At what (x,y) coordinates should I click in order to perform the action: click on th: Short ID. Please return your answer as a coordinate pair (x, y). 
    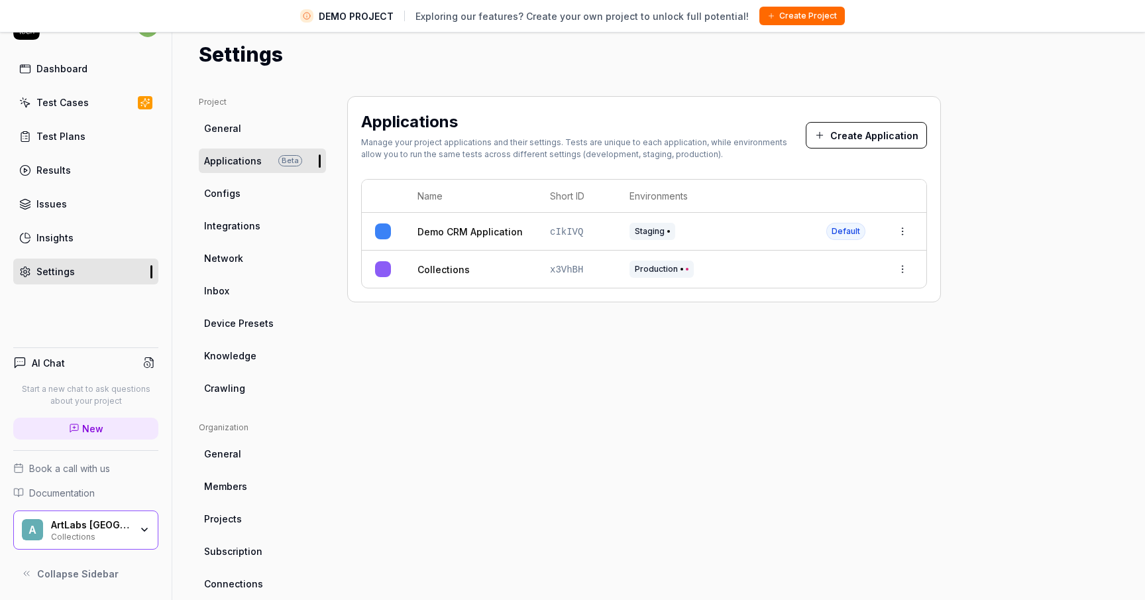
    Looking at the image, I should click on (577, 196).